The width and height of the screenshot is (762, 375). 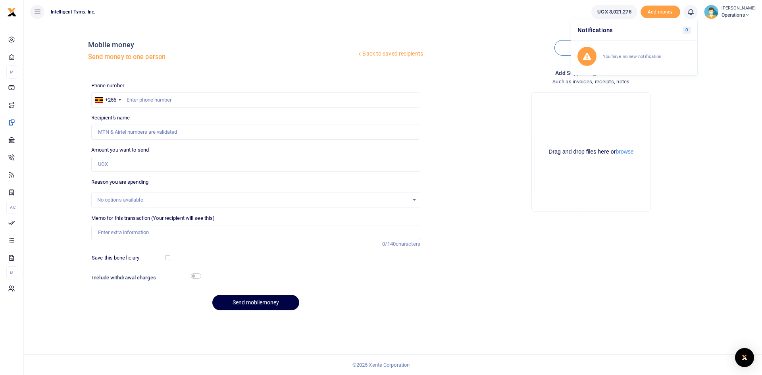 I want to click on div: Drag and drop files here or, so click(x=591, y=152).